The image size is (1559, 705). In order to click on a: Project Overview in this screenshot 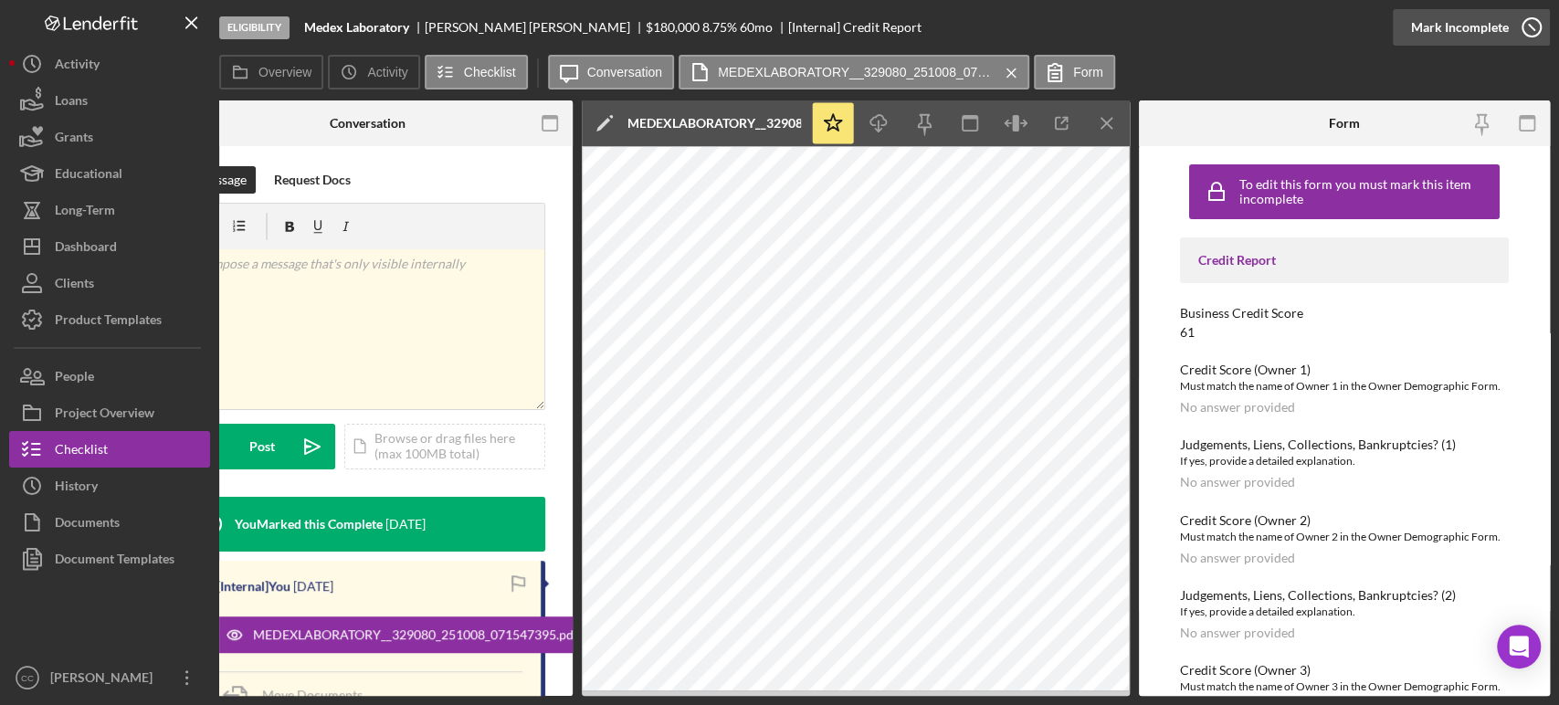, I will do `click(110, 413)`.